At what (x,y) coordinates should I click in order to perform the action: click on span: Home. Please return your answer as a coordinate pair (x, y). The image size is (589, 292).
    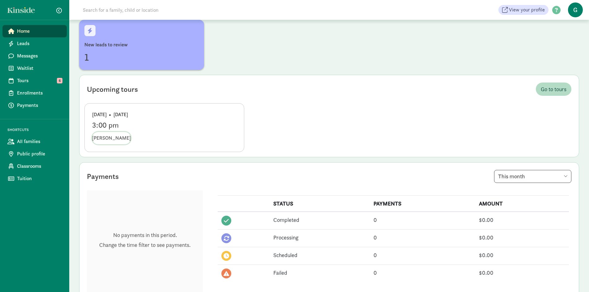
    Looking at the image, I should click on (39, 31).